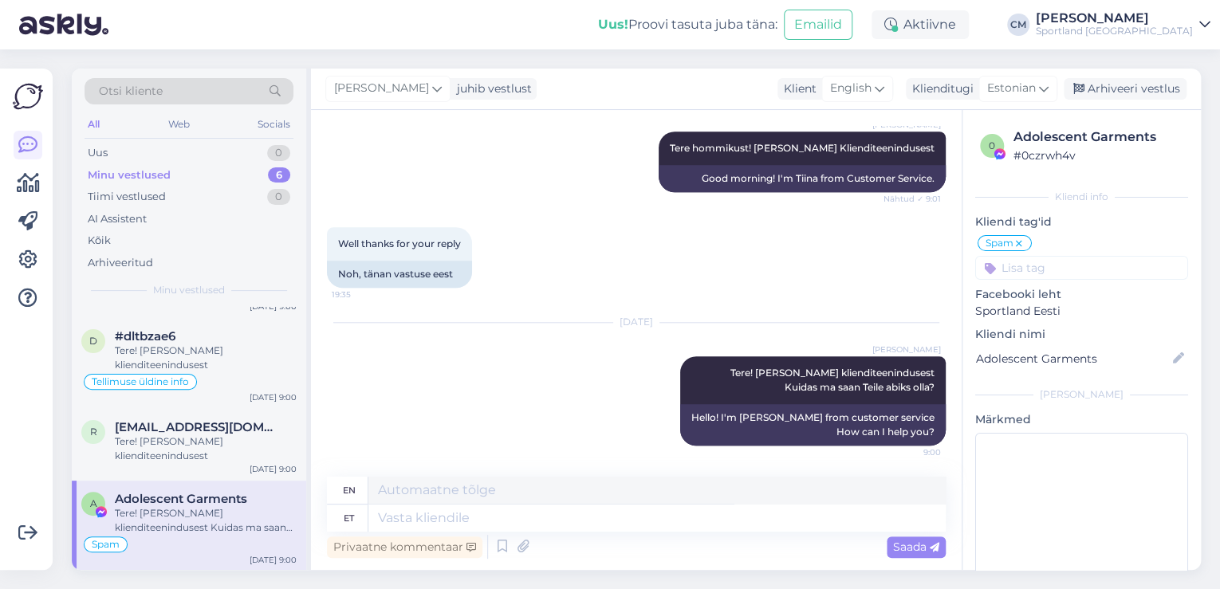 This screenshot has width=1220, height=589. What do you see at coordinates (131, 91) in the screenshot?
I see `span: Otsi kliente` at bounding box center [131, 91].